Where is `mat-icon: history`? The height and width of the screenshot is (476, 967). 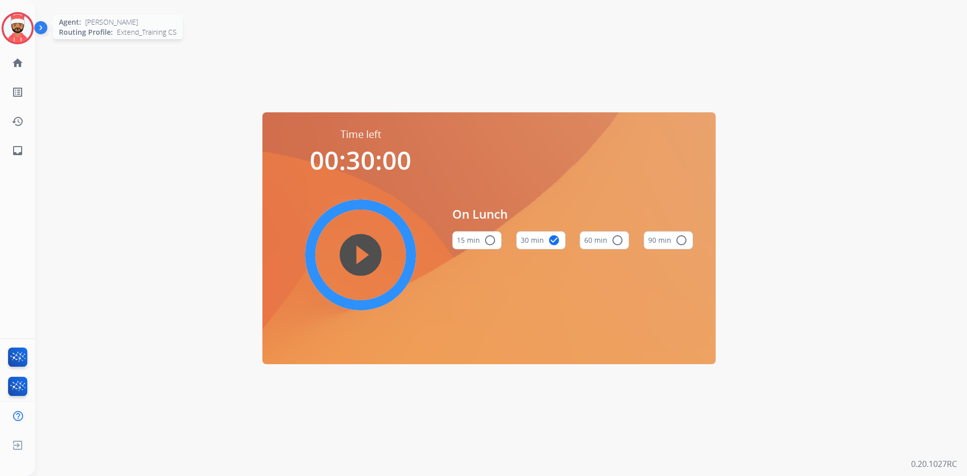 mat-icon: history is located at coordinates (18, 121).